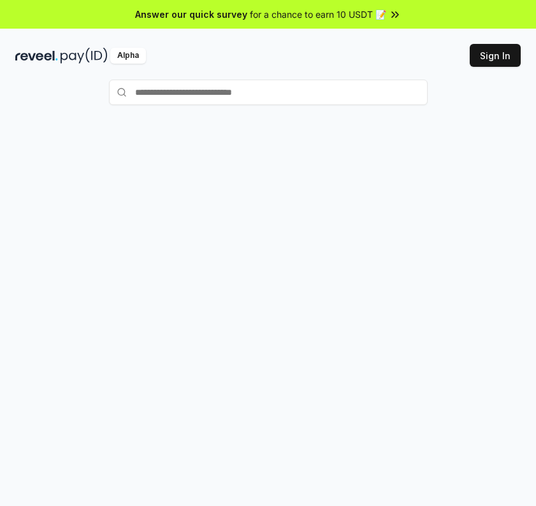 This screenshot has width=536, height=506. What do you see at coordinates (36, 55) in the screenshot?
I see `img: reveel_dark` at bounding box center [36, 55].